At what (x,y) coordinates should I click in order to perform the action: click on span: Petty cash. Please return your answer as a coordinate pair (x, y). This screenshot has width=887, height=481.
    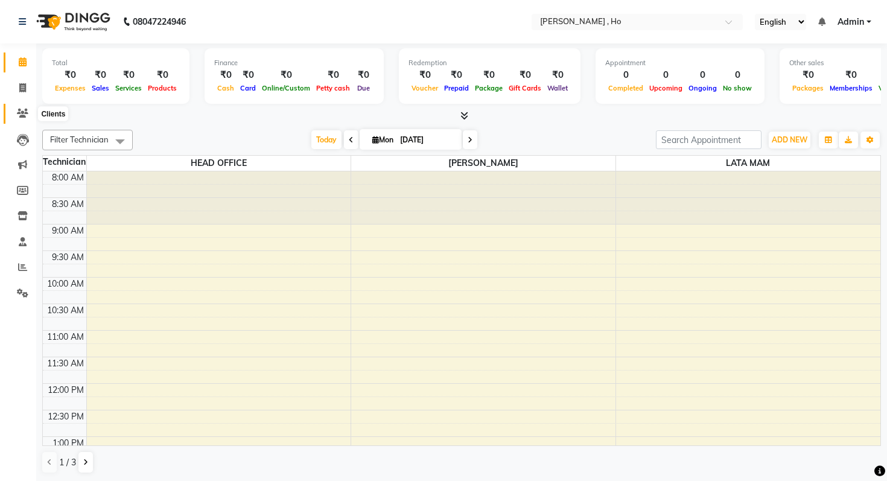
    Looking at the image, I should click on (333, 88).